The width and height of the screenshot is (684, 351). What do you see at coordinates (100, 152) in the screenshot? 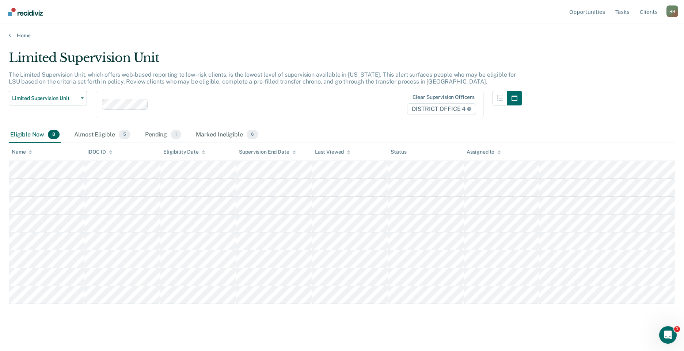
I see `div: IDOC ID` at bounding box center [100, 152].